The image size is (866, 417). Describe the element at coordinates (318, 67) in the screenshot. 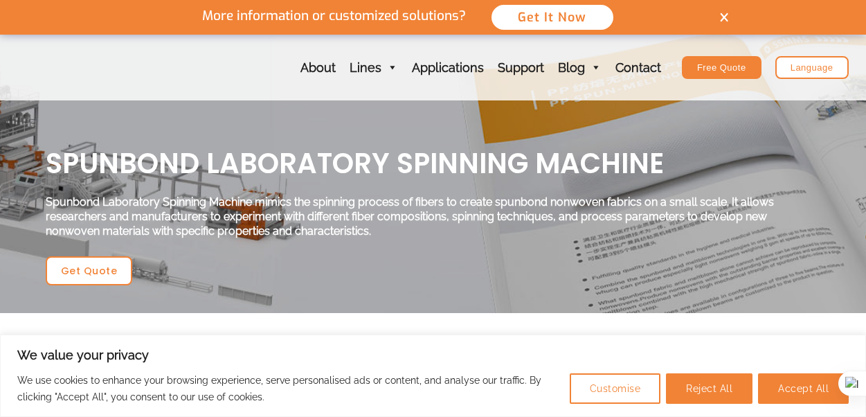

I see `a: About` at that location.